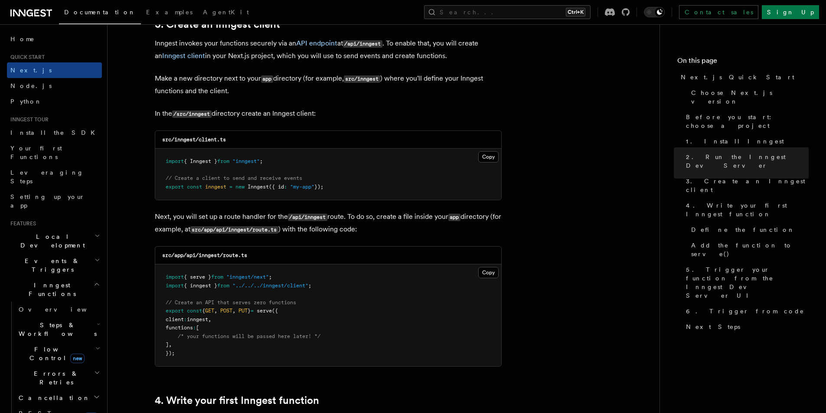 The image size is (826, 413). I want to click on span: Steps & Workflows, so click(56, 330).